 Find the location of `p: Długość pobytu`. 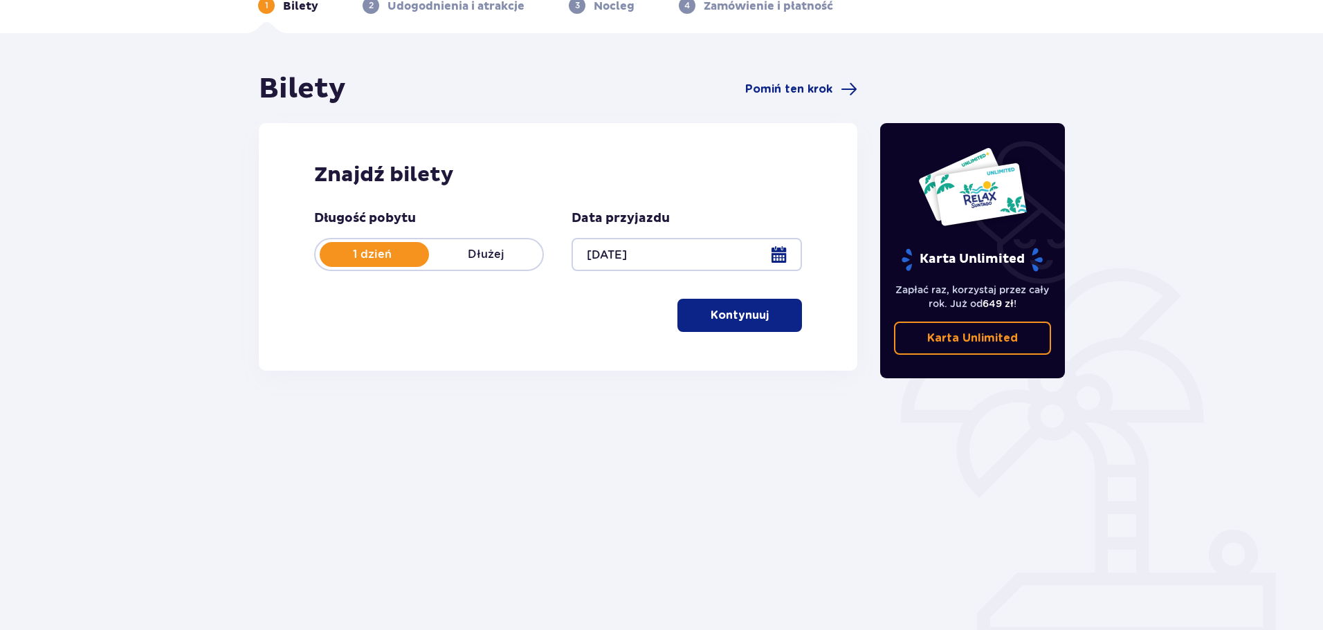

p: Długość pobytu is located at coordinates (365, 219).